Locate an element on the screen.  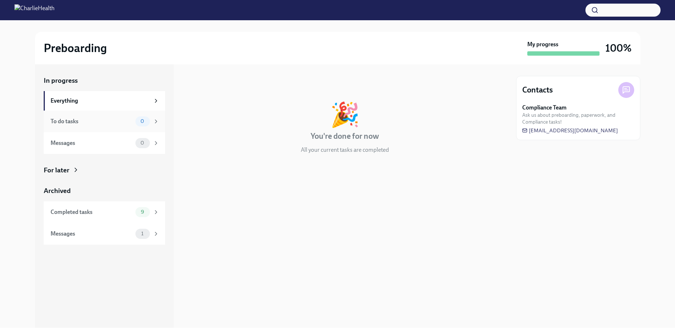
a: Messages1 is located at coordinates (104, 234).